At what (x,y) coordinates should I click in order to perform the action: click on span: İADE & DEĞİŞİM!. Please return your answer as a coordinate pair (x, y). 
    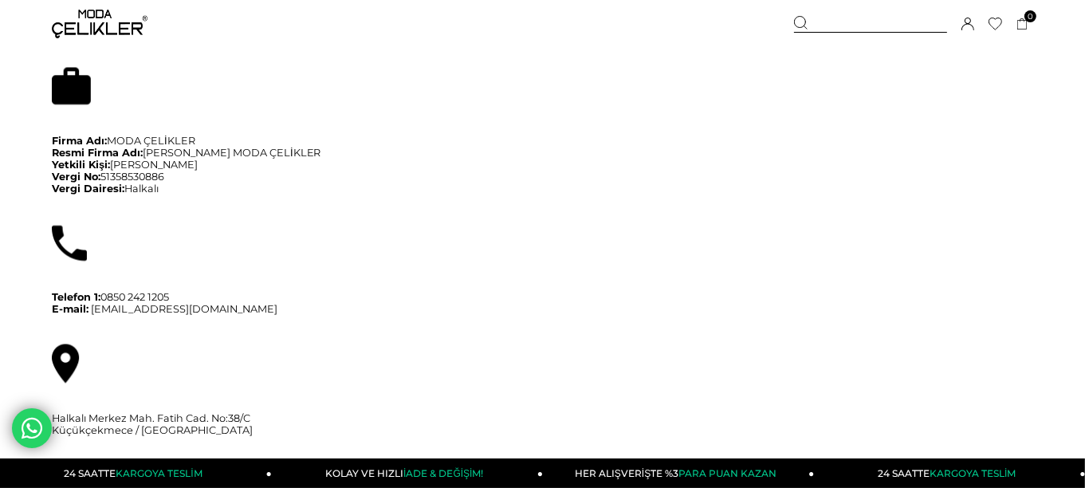
    Looking at the image, I should click on (443, 473).